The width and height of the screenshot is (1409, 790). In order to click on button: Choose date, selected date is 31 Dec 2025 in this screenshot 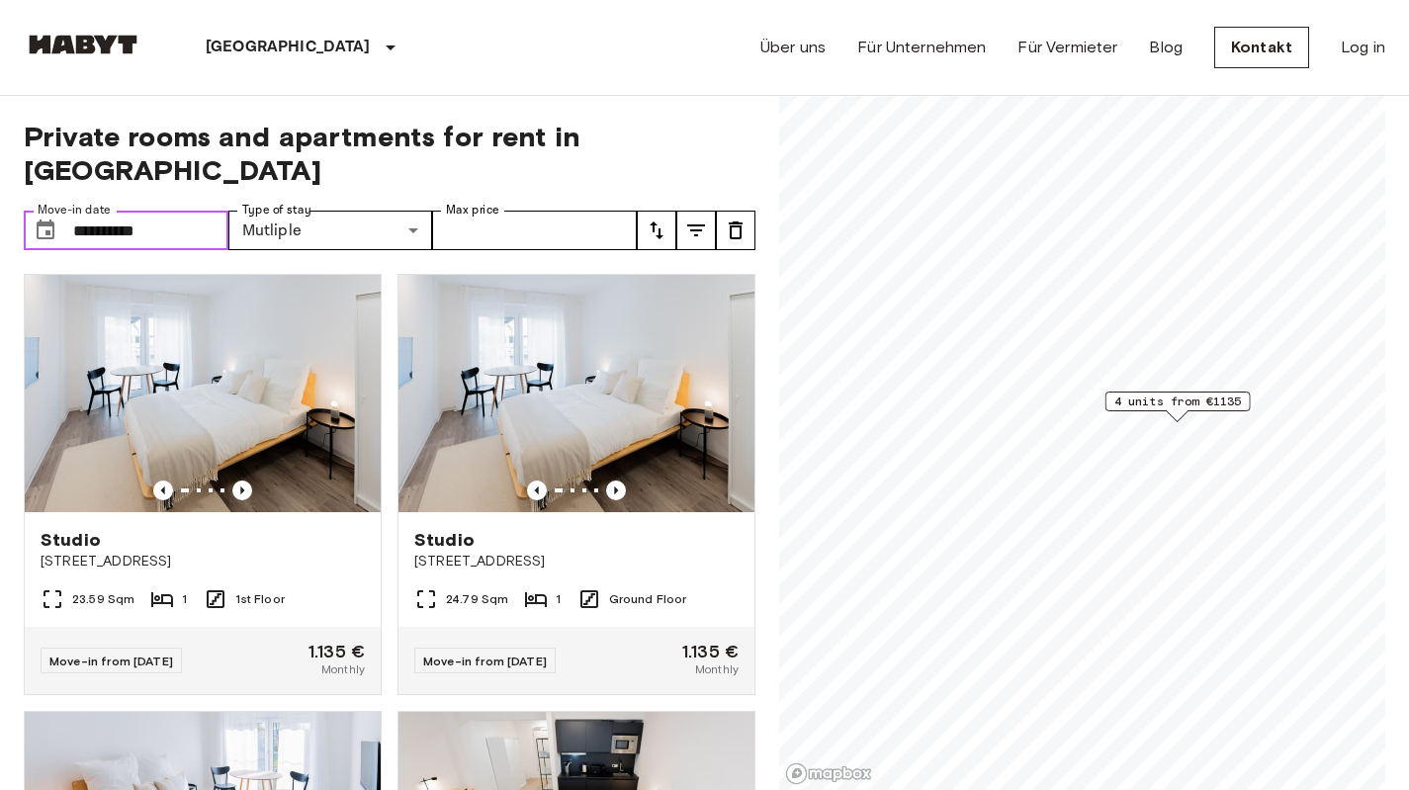, I will do `click(45, 230)`.